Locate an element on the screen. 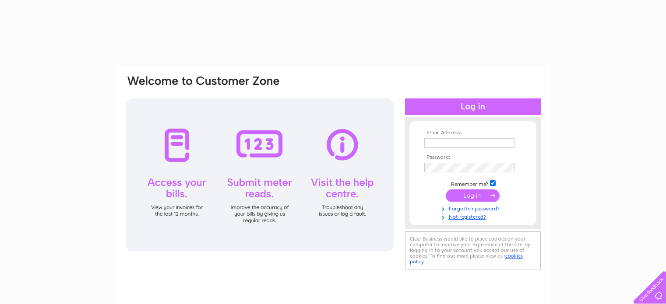  a: cookies policy is located at coordinates (466, 259).